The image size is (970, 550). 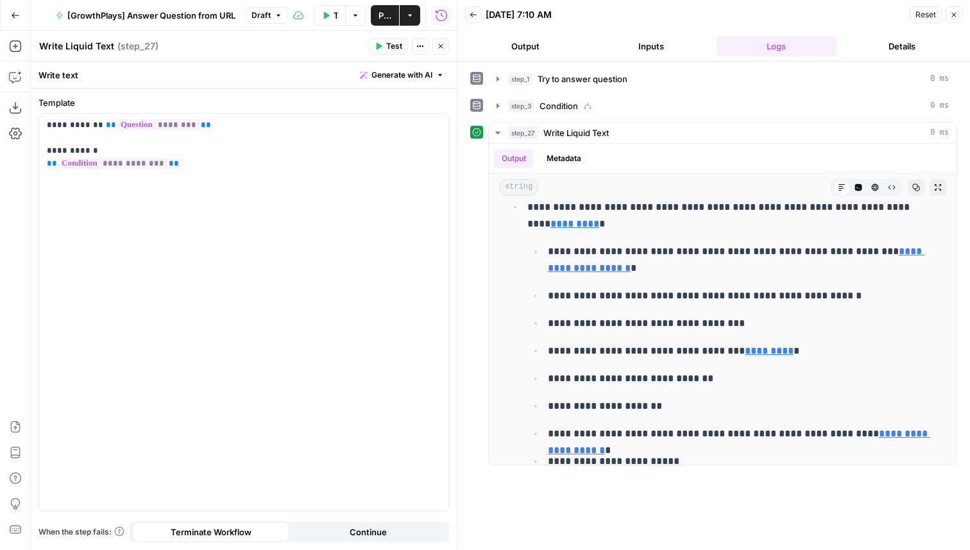 I want to click on label: Template, so click(x=244, y=103).